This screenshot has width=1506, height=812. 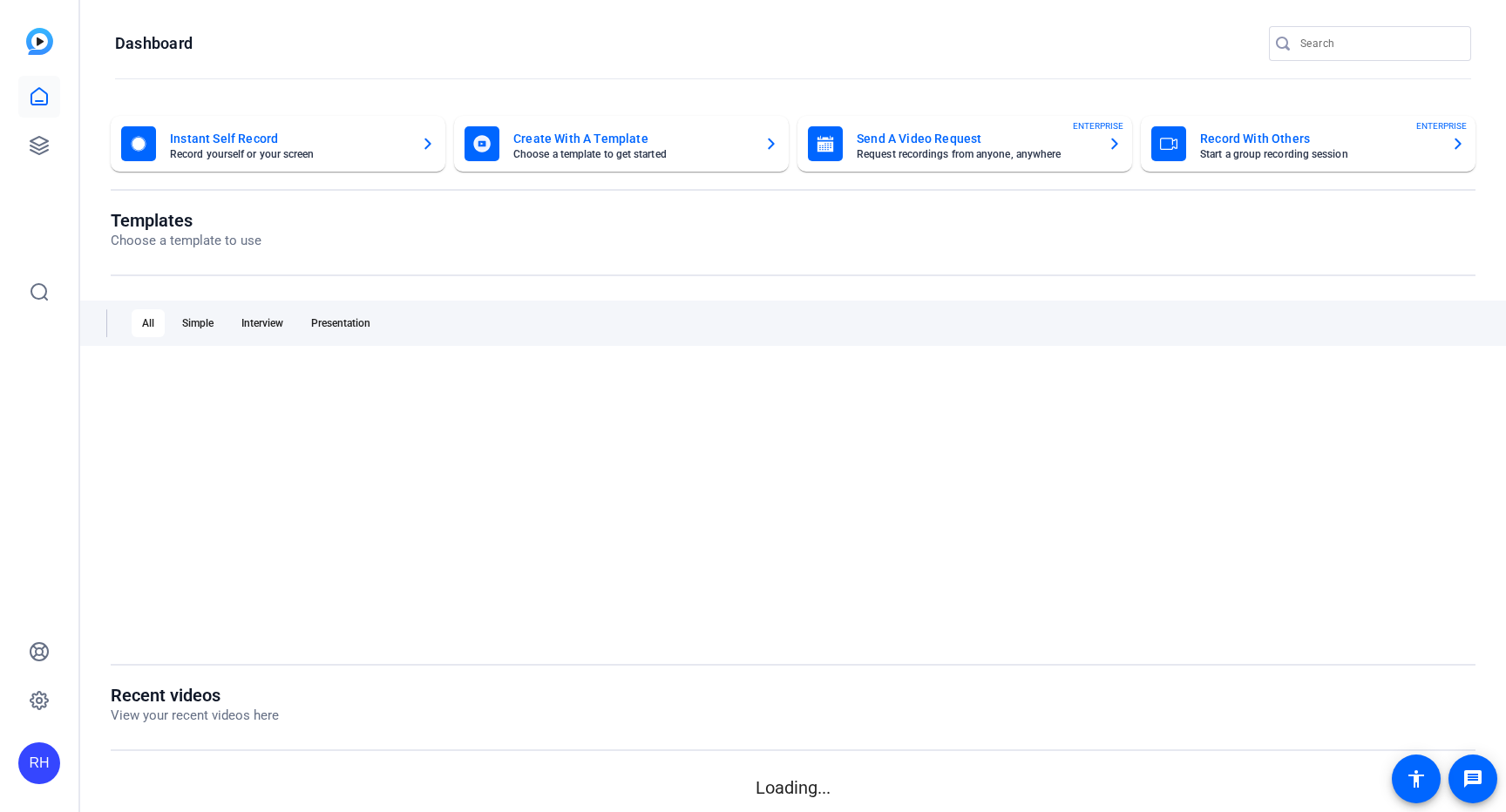 I want to click on mat-card-title: Instant Self Record, so click(x=288, y=139).